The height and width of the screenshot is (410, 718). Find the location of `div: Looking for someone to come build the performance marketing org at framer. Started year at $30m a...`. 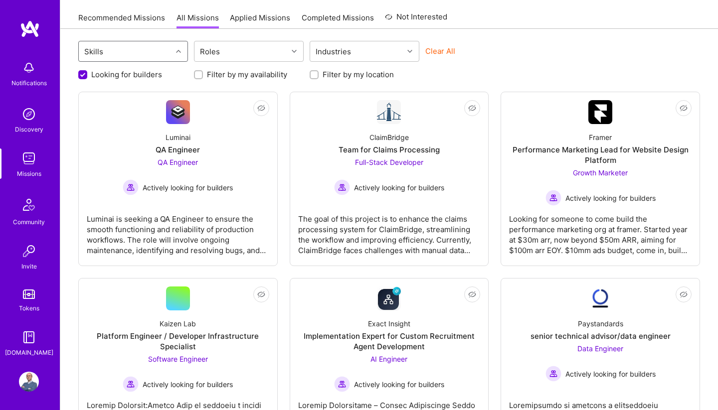

div: Looking for someone to come build the performance marketing org at framer. Started year at $30m a... is located at coordinates (600, 231).